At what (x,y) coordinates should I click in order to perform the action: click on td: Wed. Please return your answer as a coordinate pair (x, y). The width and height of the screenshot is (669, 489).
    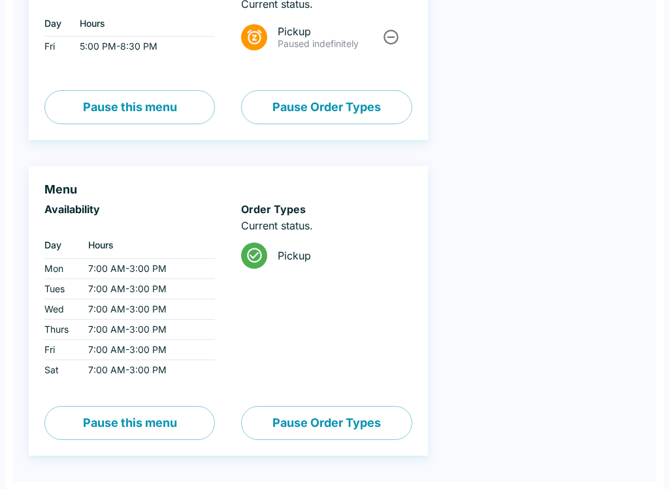
    Looking at the image, I should click on (61, 308).